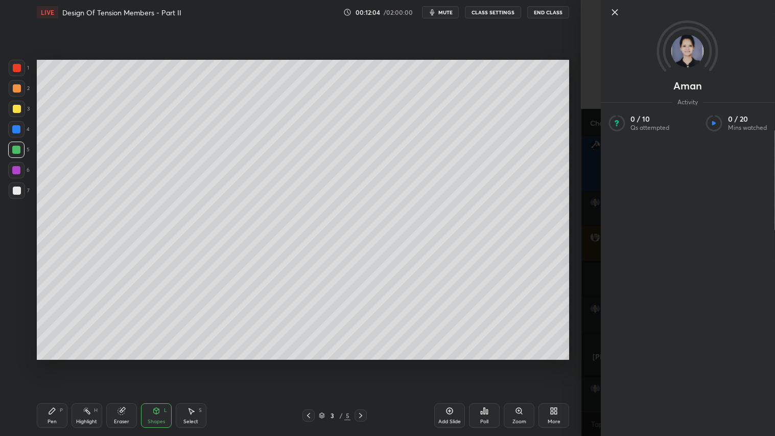 The height and width of the screenshot is (436, 775). I want to click on img: 23ed6be6ecc540efb81ffd16f1915107.jpg, so click(688, 51).